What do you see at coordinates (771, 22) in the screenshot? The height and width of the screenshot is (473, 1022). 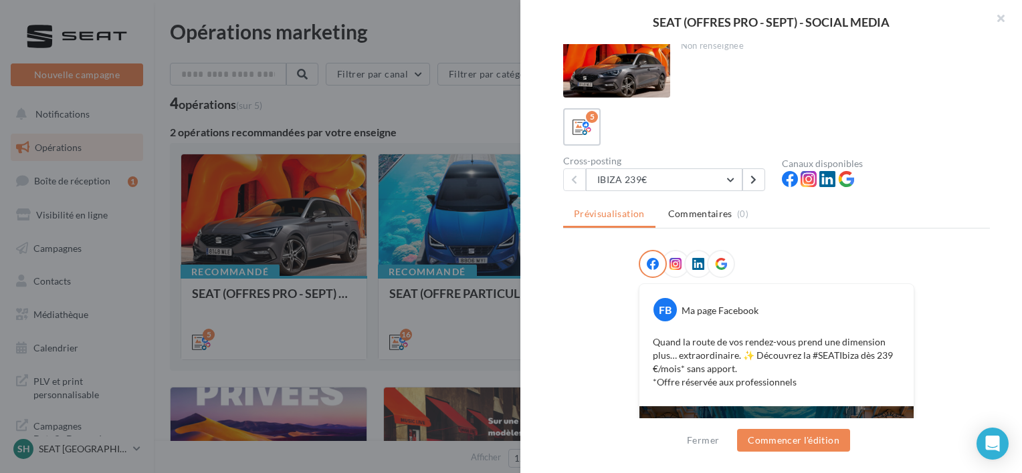 I see `div: SEAT (OFFRES PRO - SEPT) - SOCIAL MEDIA` at bounding box center [771, 22].